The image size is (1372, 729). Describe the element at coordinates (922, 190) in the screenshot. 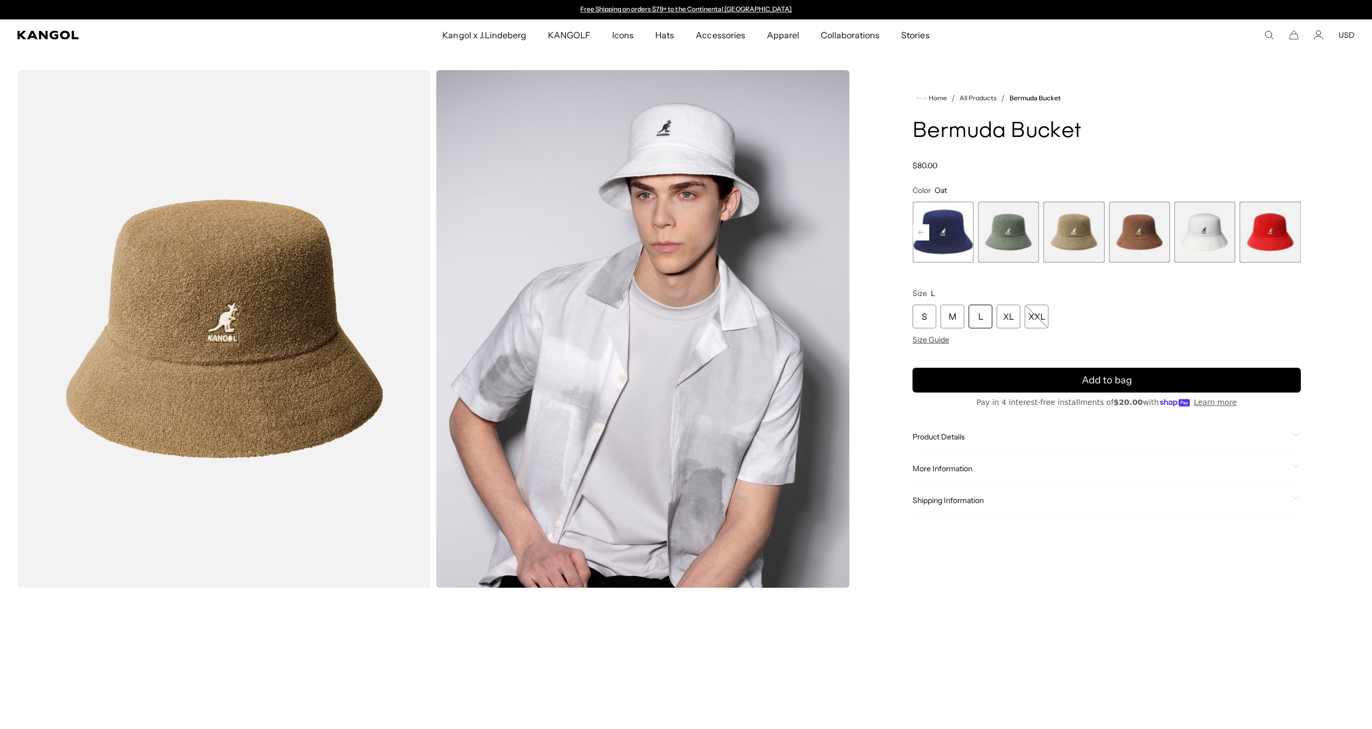

I see `span: Color` at that location.